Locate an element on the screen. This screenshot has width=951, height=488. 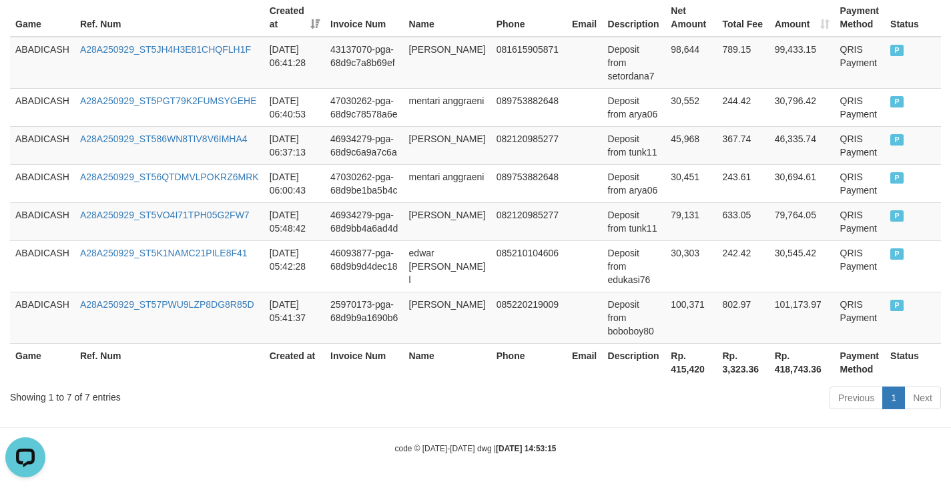
td: 30,694.61 is located at coordinates (802, 183).